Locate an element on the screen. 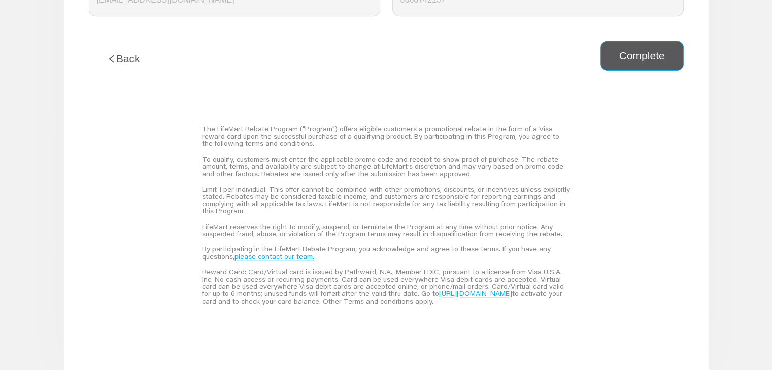  div: By participating in the LifeMart Rebate Program, you acknowledge and agree to these terms. If you... is located at coordinates (386, 253).